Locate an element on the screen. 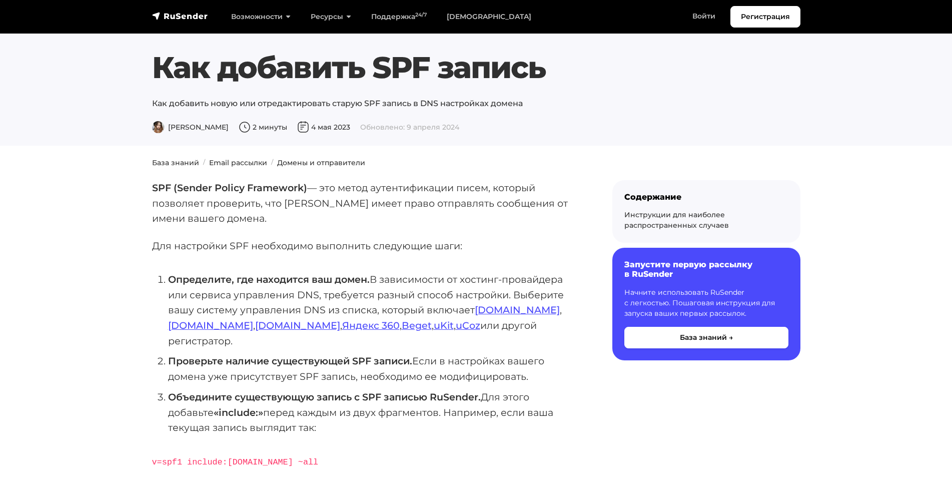 This screenshot has width=952, height=478. a: Регистрация is located at coordinates (765, 17).